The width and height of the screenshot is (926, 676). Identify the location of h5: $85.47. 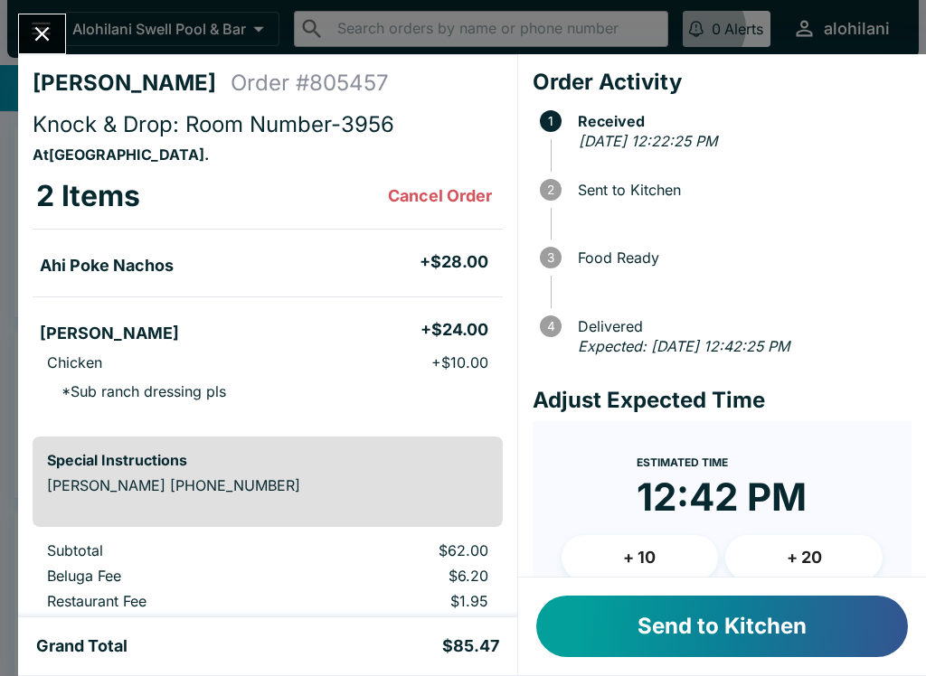
(470, 646).